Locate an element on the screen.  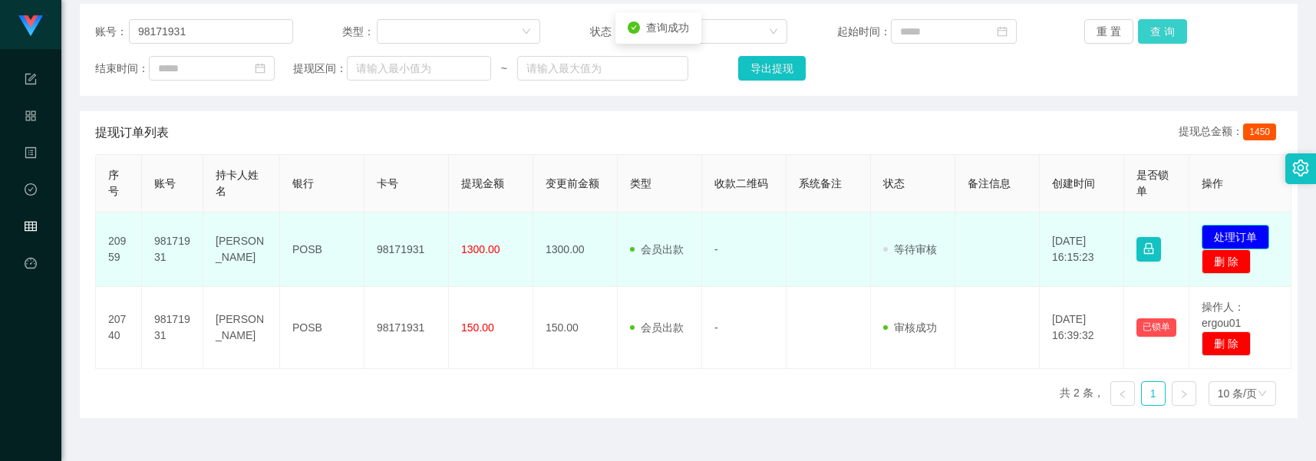
span: 1450 is located at coordinates (1259, 132).